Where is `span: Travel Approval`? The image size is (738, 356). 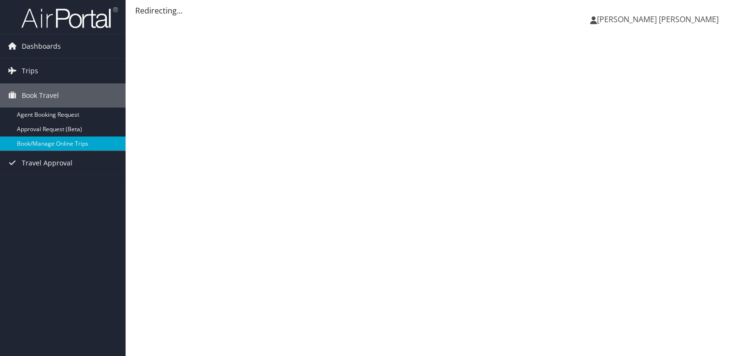 span: Travel Approval is located at coordinates (47, 163).